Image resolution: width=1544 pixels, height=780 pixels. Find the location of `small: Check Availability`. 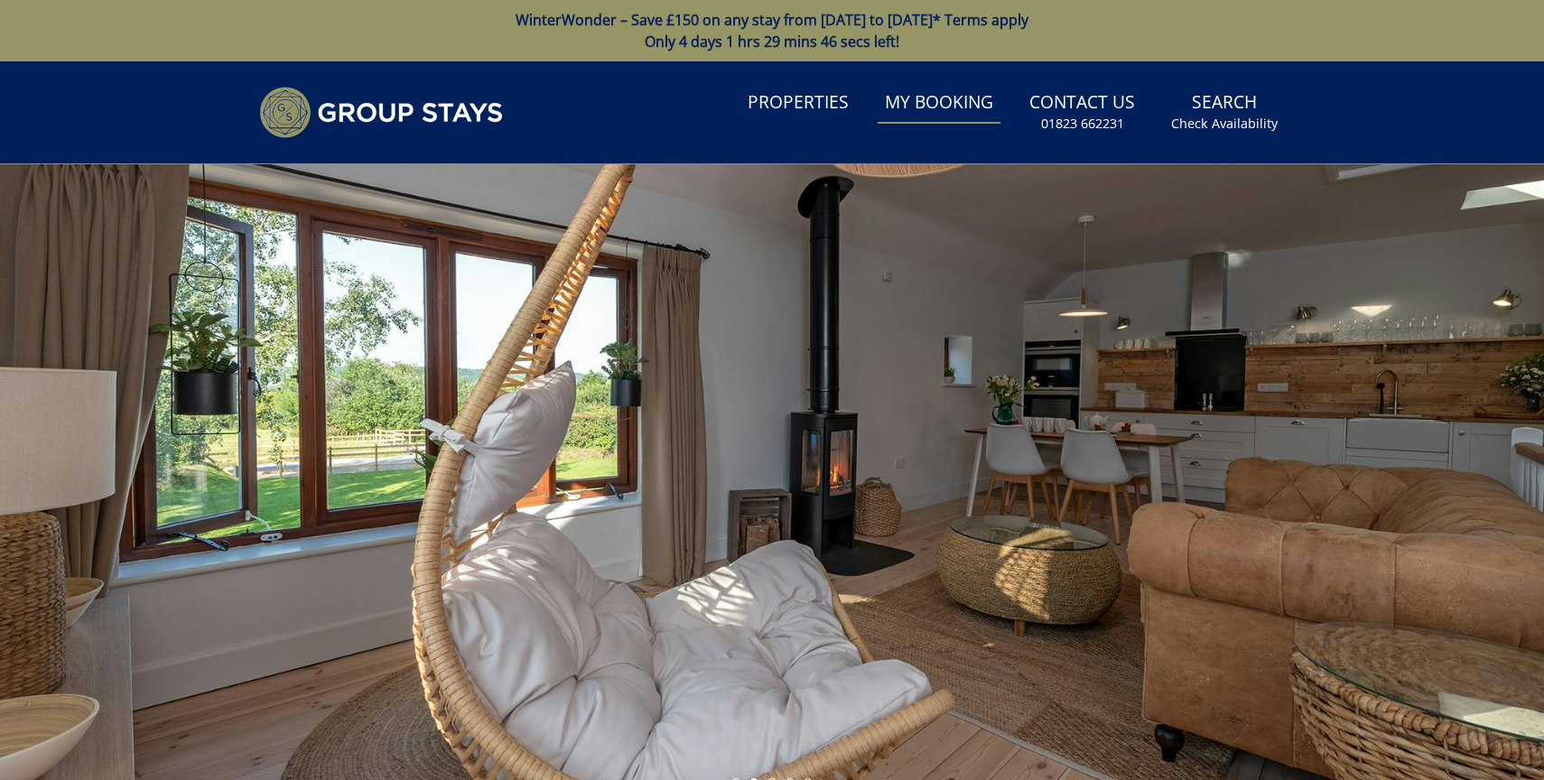

small: Check Availability is located at coordinates (1225, 124).